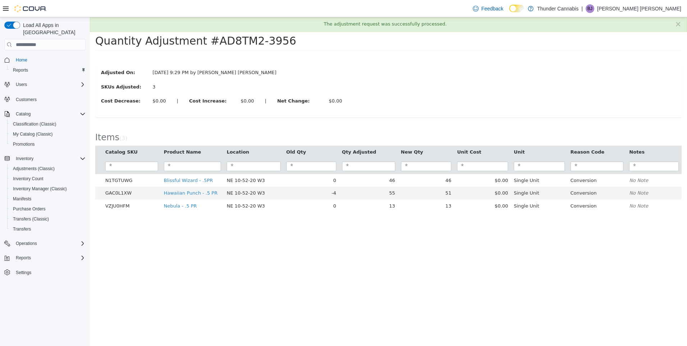  I want to click on td: 55, so click(279, 176).